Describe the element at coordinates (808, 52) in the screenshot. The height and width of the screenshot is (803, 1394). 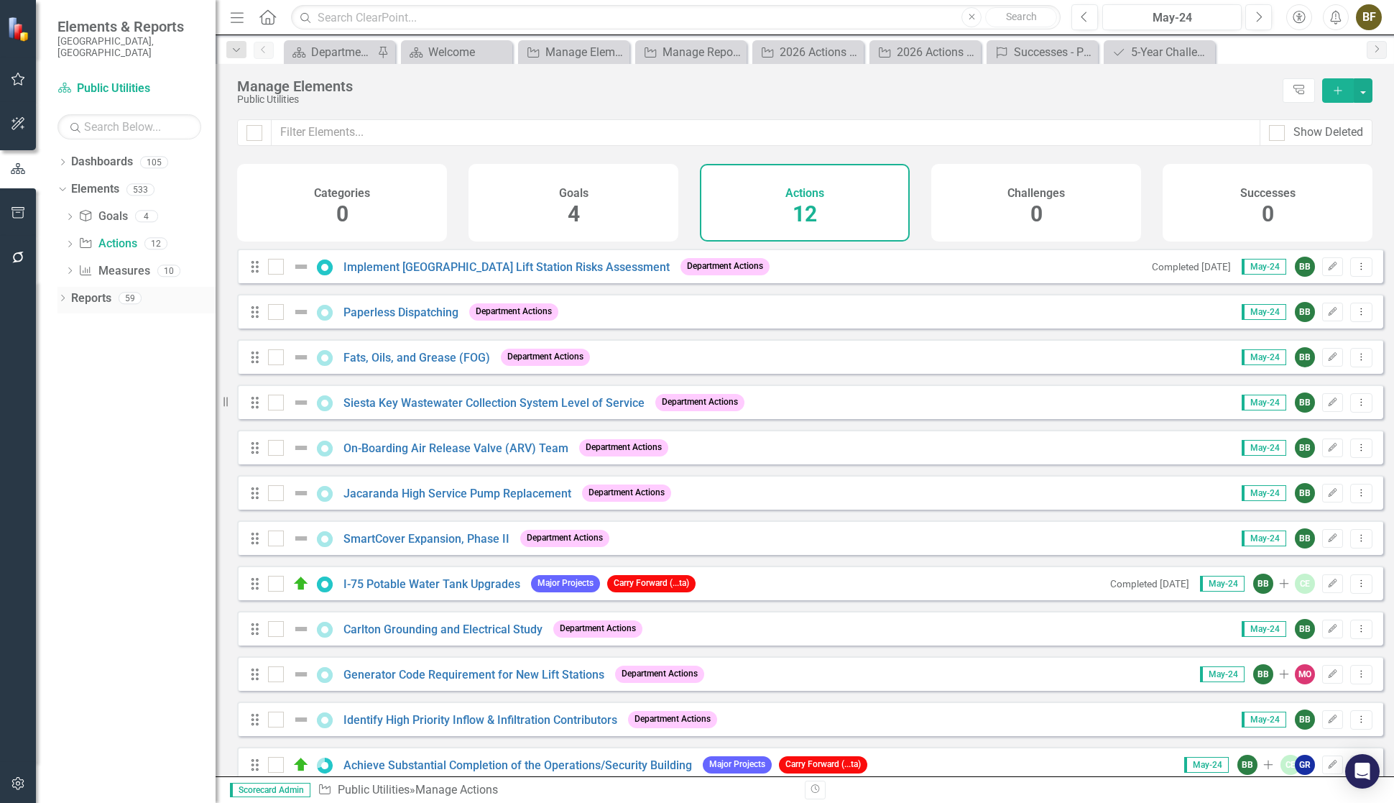
I see `a: 2026 Actions and Major Projects - Public Utilities` at that location.